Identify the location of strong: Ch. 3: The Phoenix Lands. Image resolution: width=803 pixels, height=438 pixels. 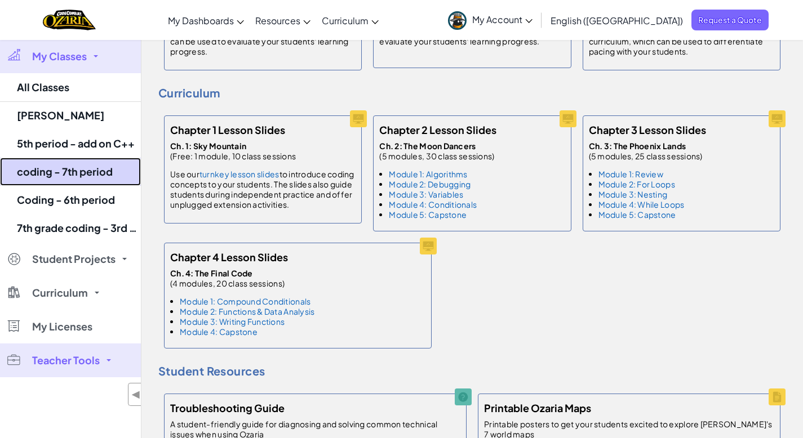
(637, 146).